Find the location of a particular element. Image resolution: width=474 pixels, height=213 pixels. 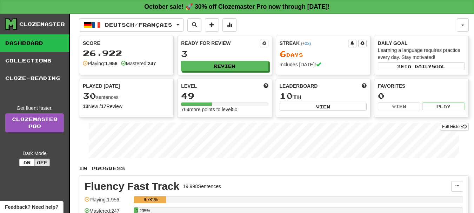

div: Mastered: is located at coordinates (139, 64).